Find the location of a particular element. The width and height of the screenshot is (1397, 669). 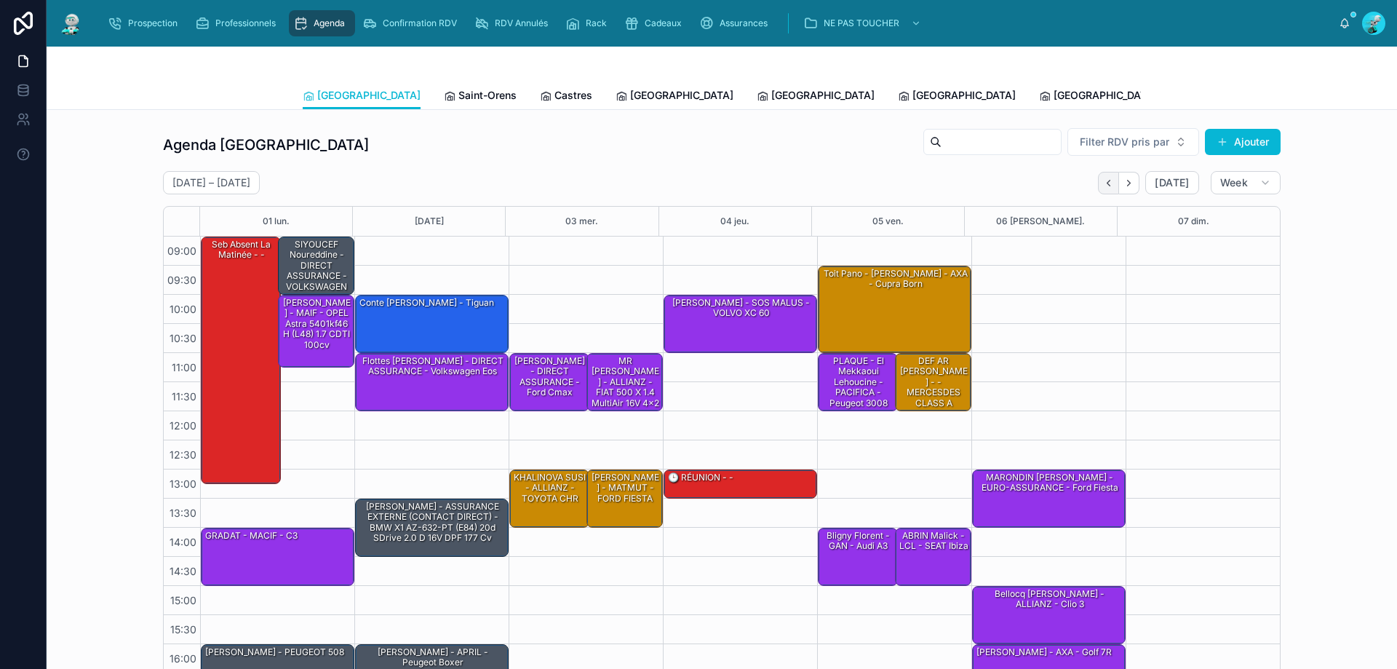

span: 11:30 is located at coordinates (184, 396).